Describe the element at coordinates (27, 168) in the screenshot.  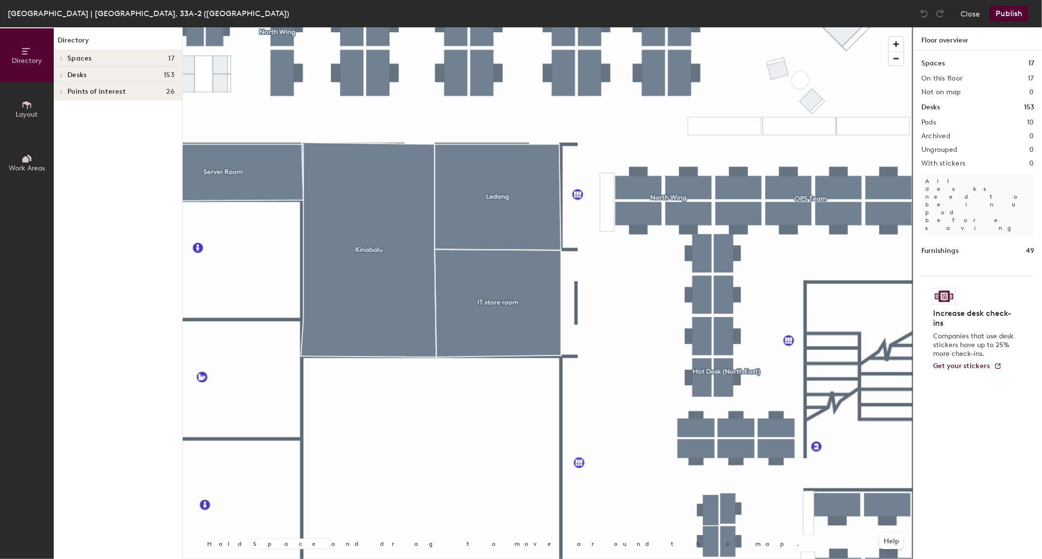
I see `span: Work Areas` at that location.